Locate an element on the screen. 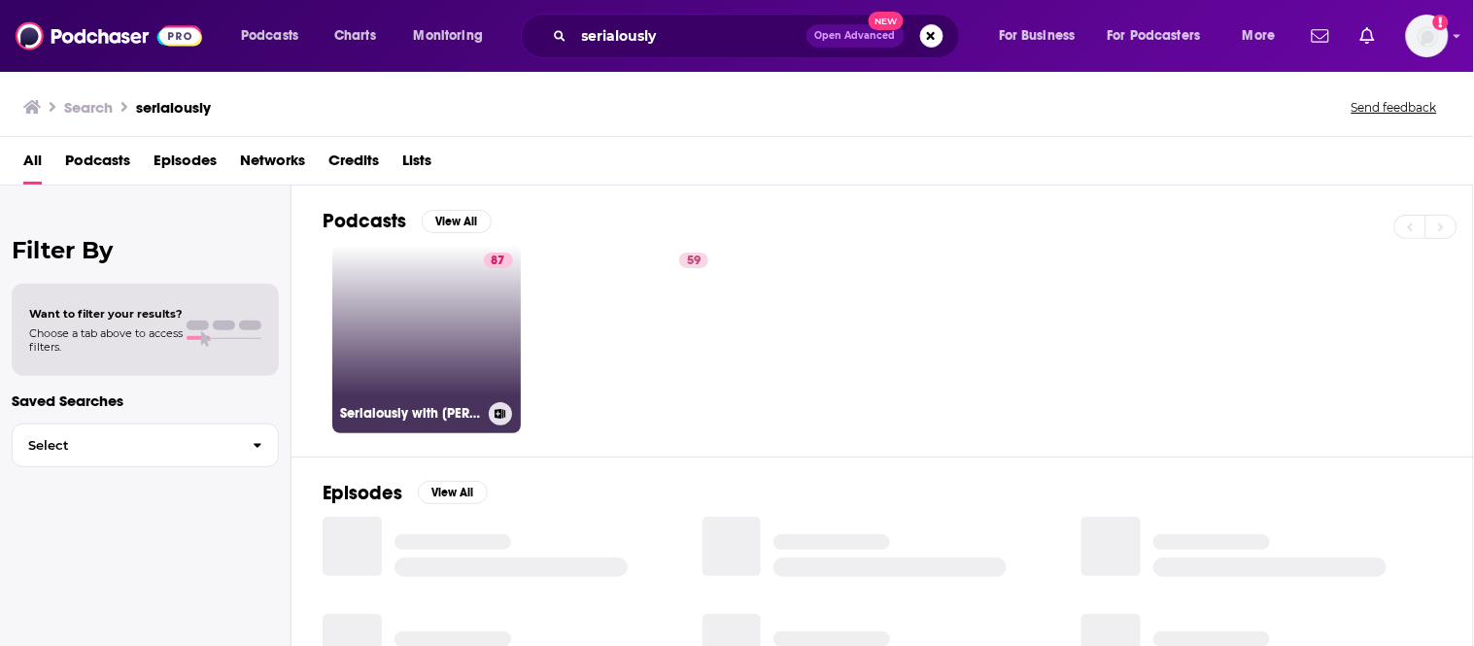 This screenshot has width=1474, height=646. span: All is located at coordinates (32, 164).